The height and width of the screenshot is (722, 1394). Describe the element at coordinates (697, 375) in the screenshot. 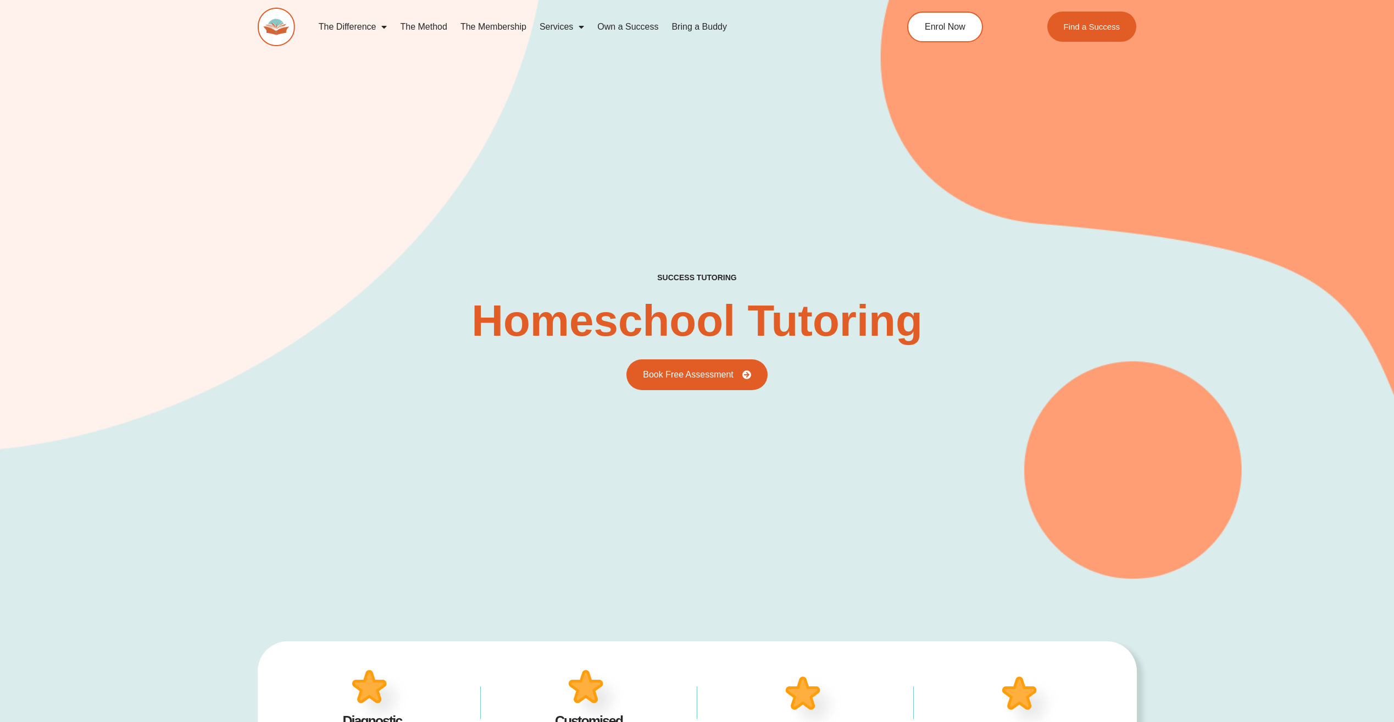

I see `a: Book Free Assessment` at that location.